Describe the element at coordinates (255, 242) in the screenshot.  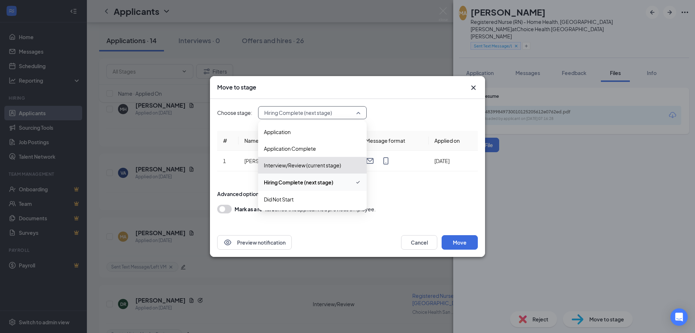
I see `button: EyePreview notification` at that location.